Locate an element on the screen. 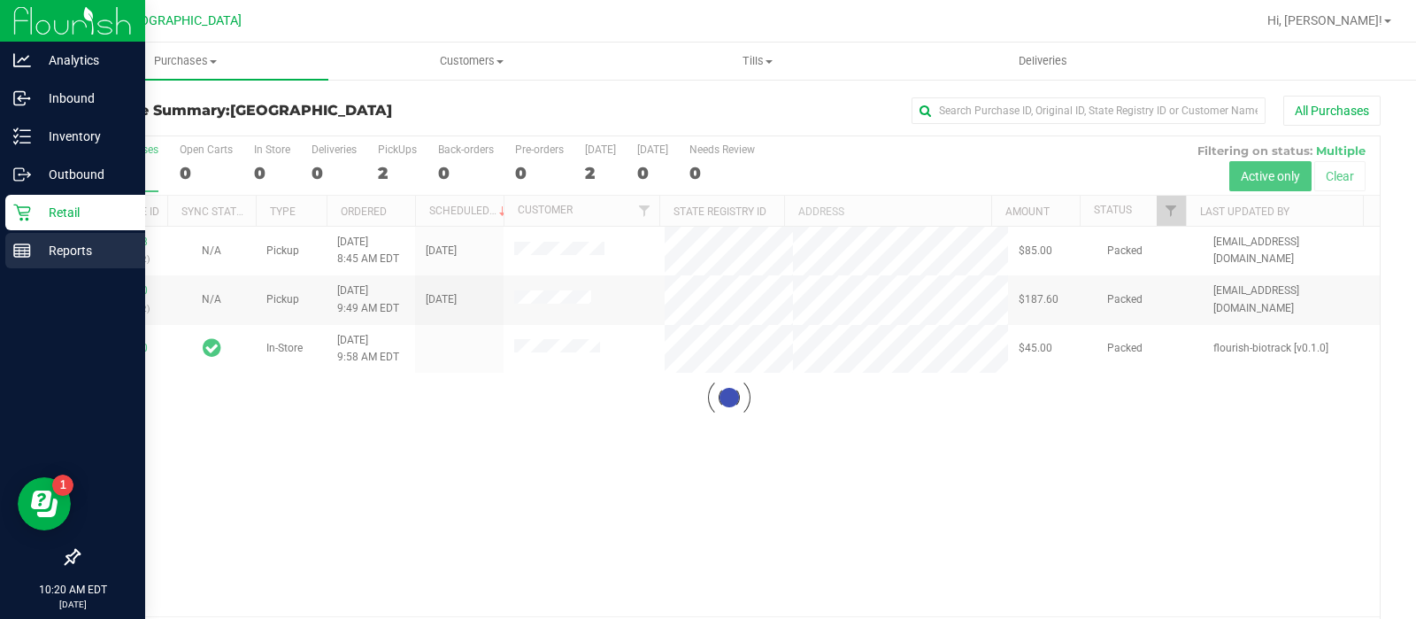  p: Inbound is located at coordinates (84, 98).